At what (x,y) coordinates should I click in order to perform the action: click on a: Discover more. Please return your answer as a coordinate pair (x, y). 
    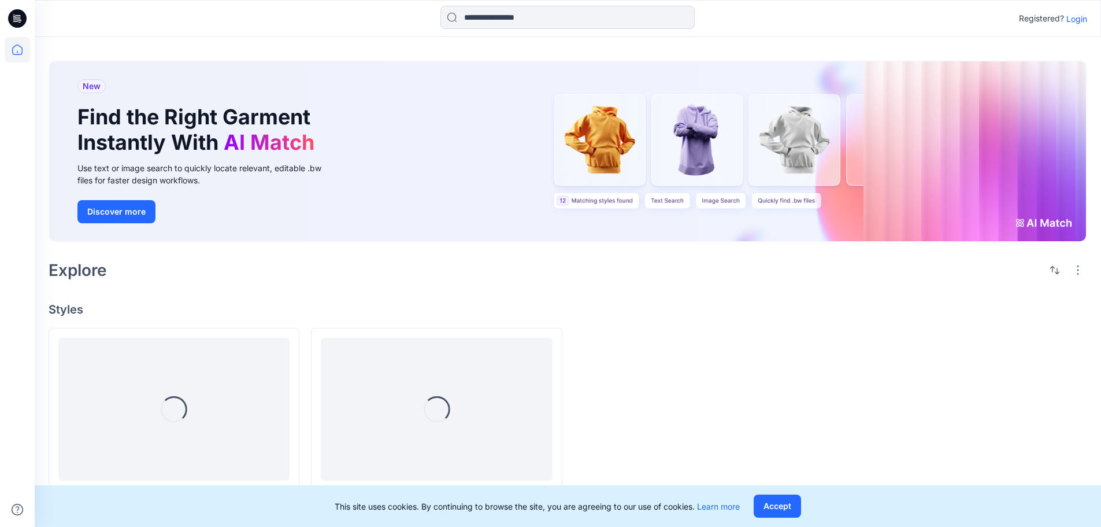
    Looking at the image, I should click on (116, 212).